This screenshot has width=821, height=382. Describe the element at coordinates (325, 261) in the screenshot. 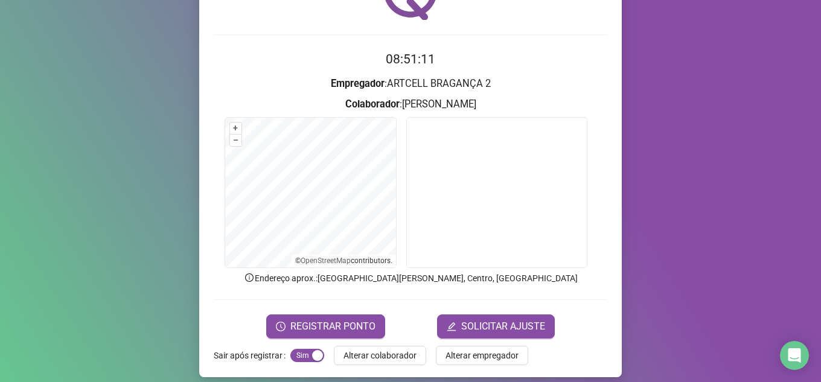

I see `a: OpenStreetMap` at that location.